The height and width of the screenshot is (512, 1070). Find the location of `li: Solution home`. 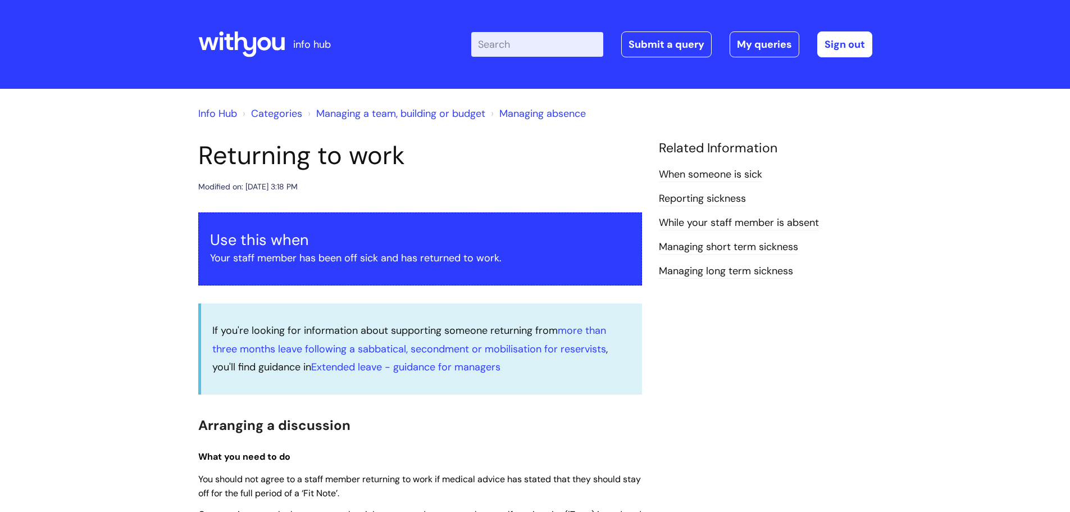

li: Solution home is located at coordinates (271, 113).